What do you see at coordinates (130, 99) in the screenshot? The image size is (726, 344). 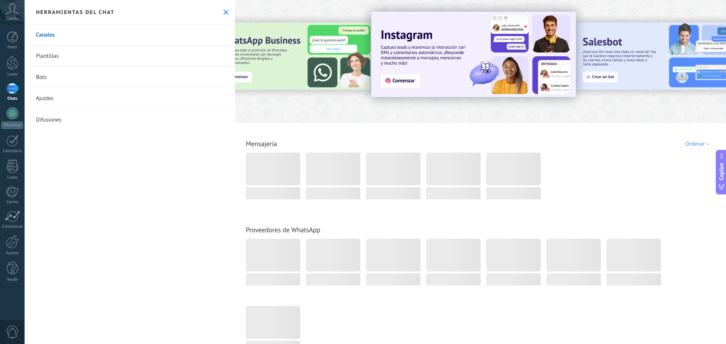 I see `a: Ajustes` at bounding box center [130, 99].